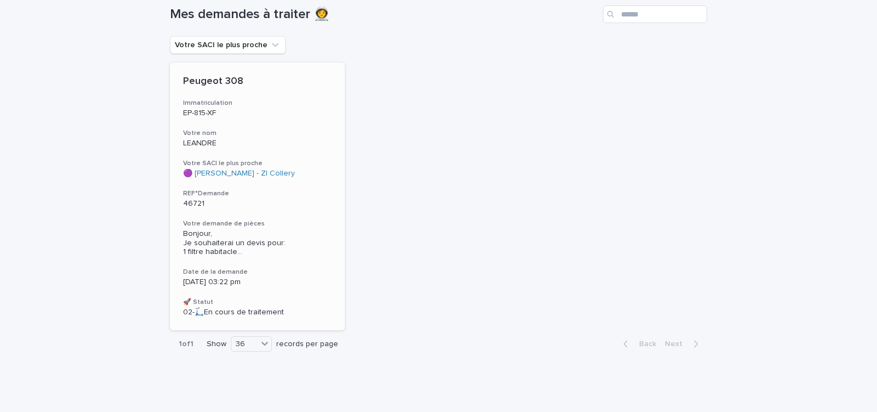  I want to click on button: Back, so click(637, 344).